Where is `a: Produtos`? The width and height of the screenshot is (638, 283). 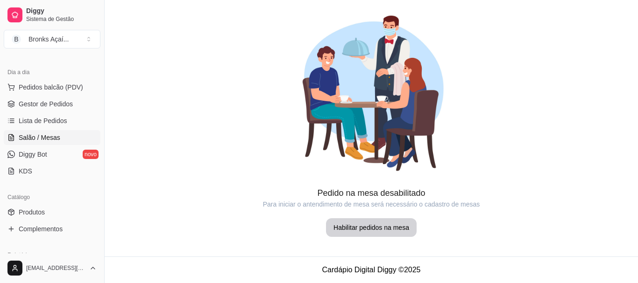
a: Produtos is located at coordinates (52, 212).